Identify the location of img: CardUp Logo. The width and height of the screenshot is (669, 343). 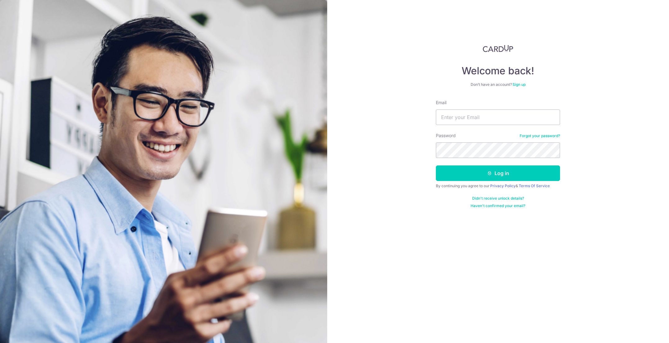
(498, 48).